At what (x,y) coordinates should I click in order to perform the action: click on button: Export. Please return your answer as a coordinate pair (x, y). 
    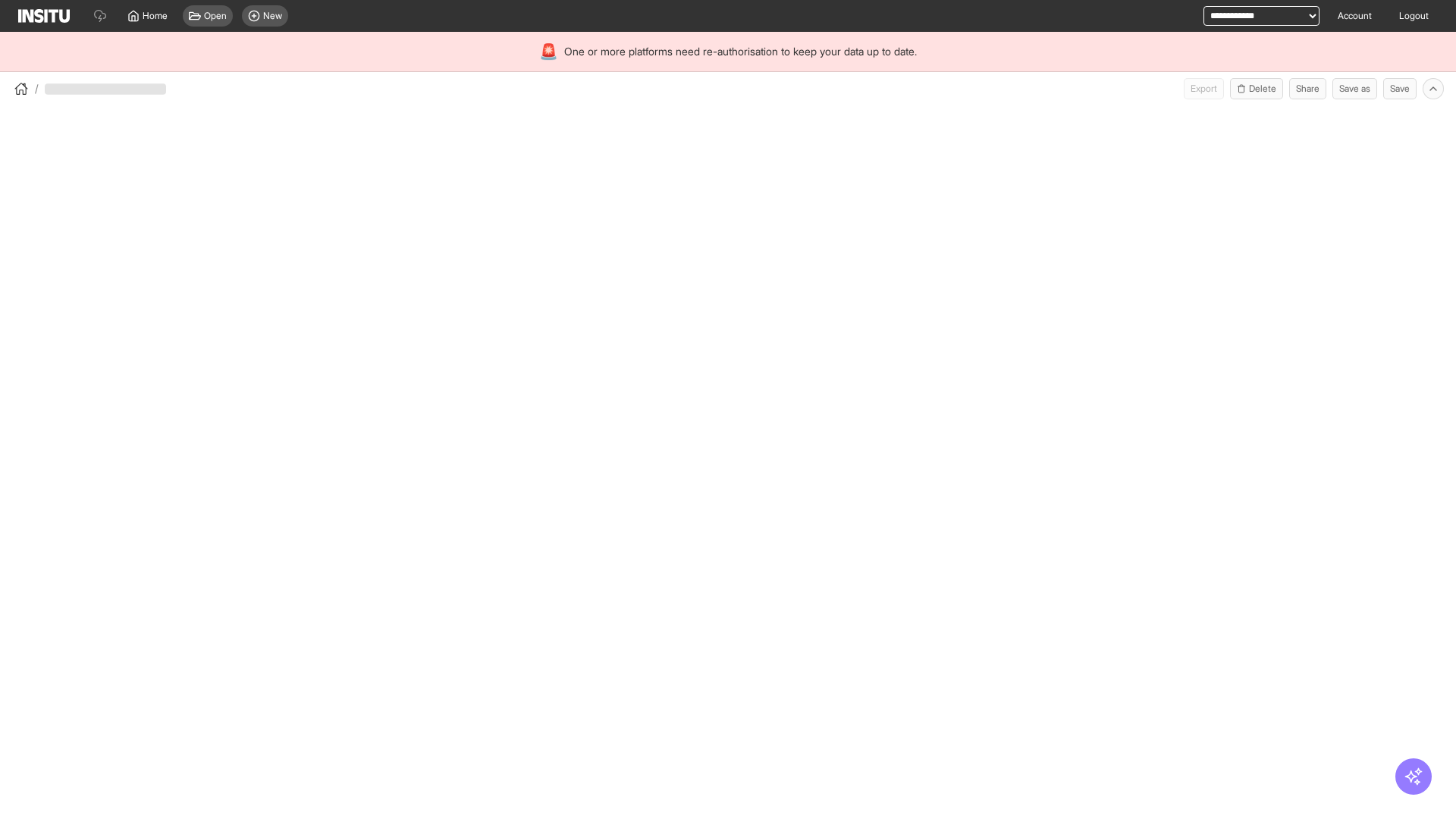
    Looking at the image, I should click on (1204, 89).